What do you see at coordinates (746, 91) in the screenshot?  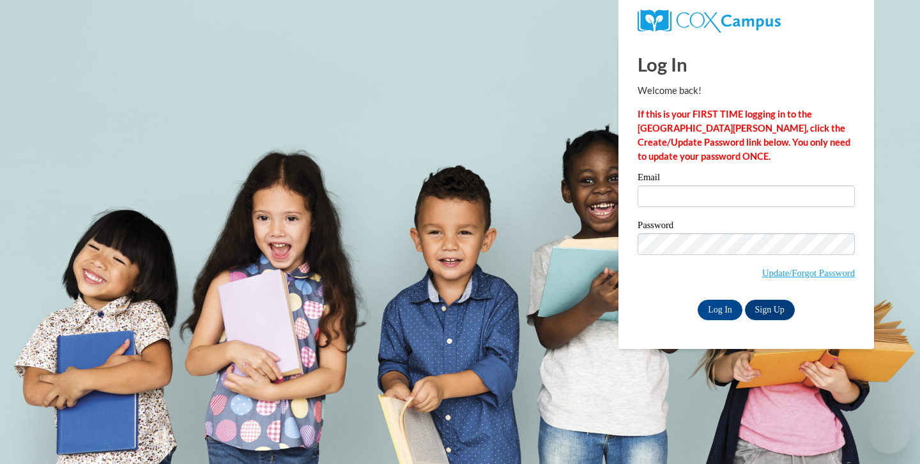 I see `p: Welcome back!` at bounding box center [746, 91].